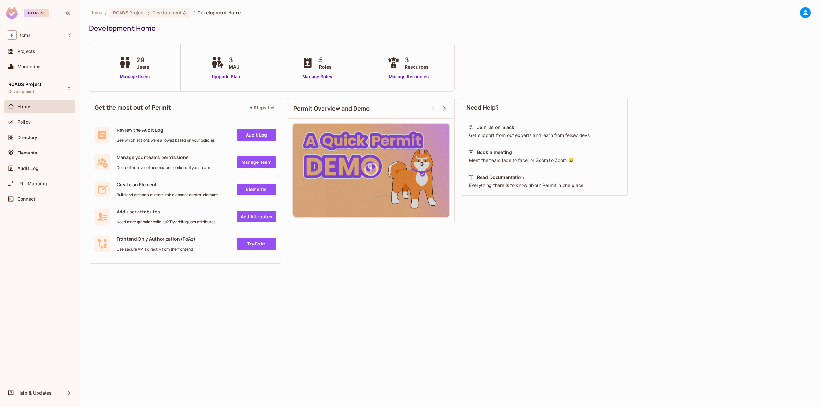 The height and width of the screenshot is (407, 820). Describe the element at coordinates (156, 239) in the screenshot. I see `span: Frontend Only Authorization (FoAz)` at that location.